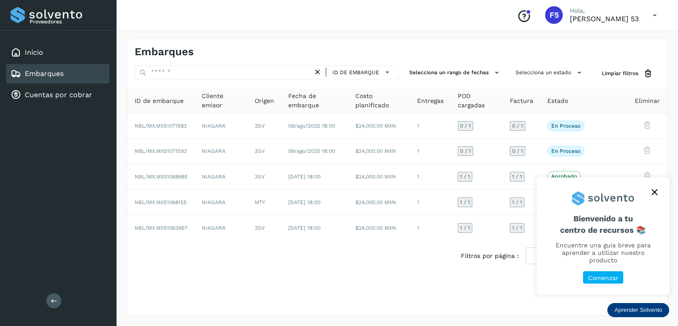  I want to click on div: Cuentas por cobrar, so click(58, 95).